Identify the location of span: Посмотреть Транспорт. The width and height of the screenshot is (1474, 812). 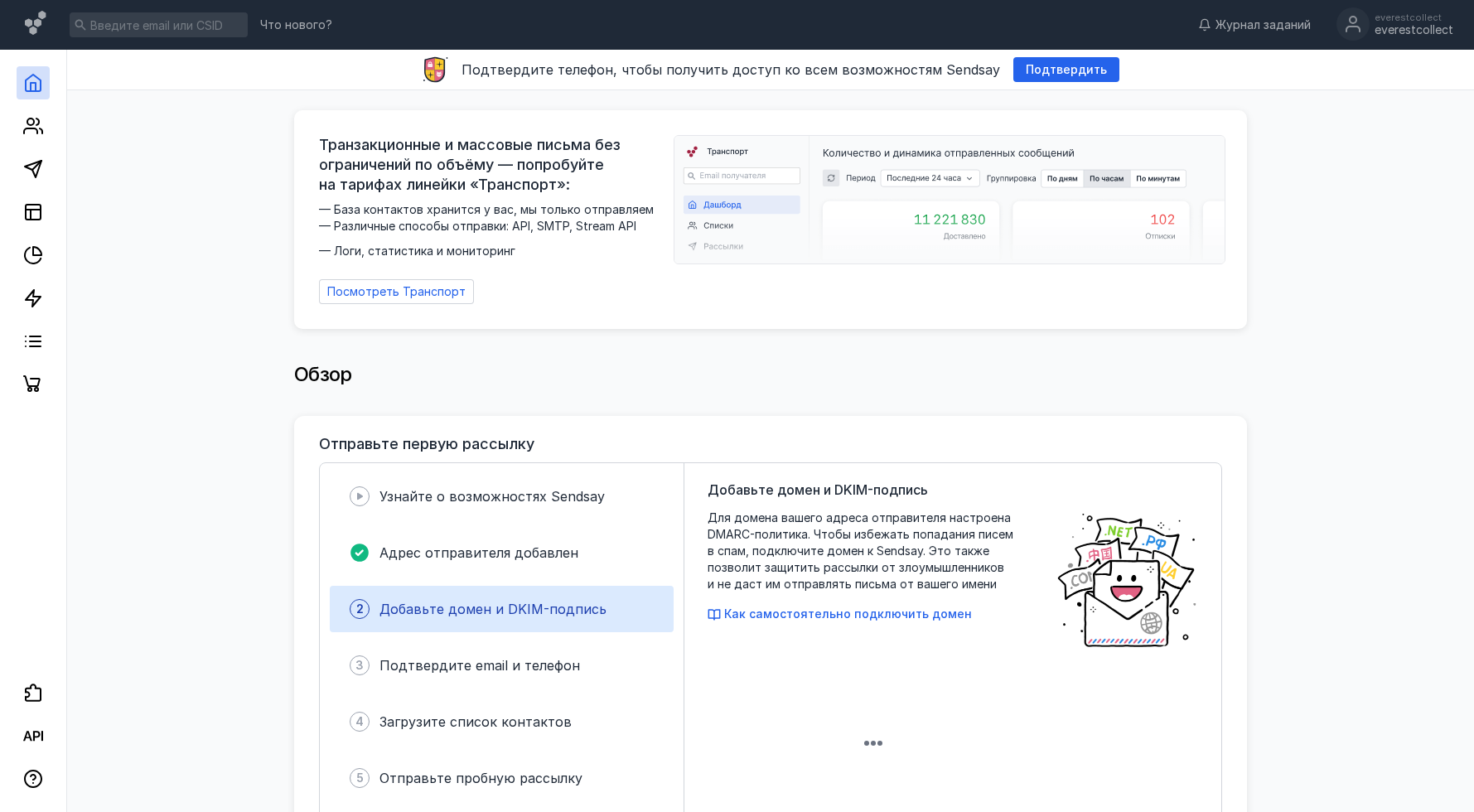
(396, 292).